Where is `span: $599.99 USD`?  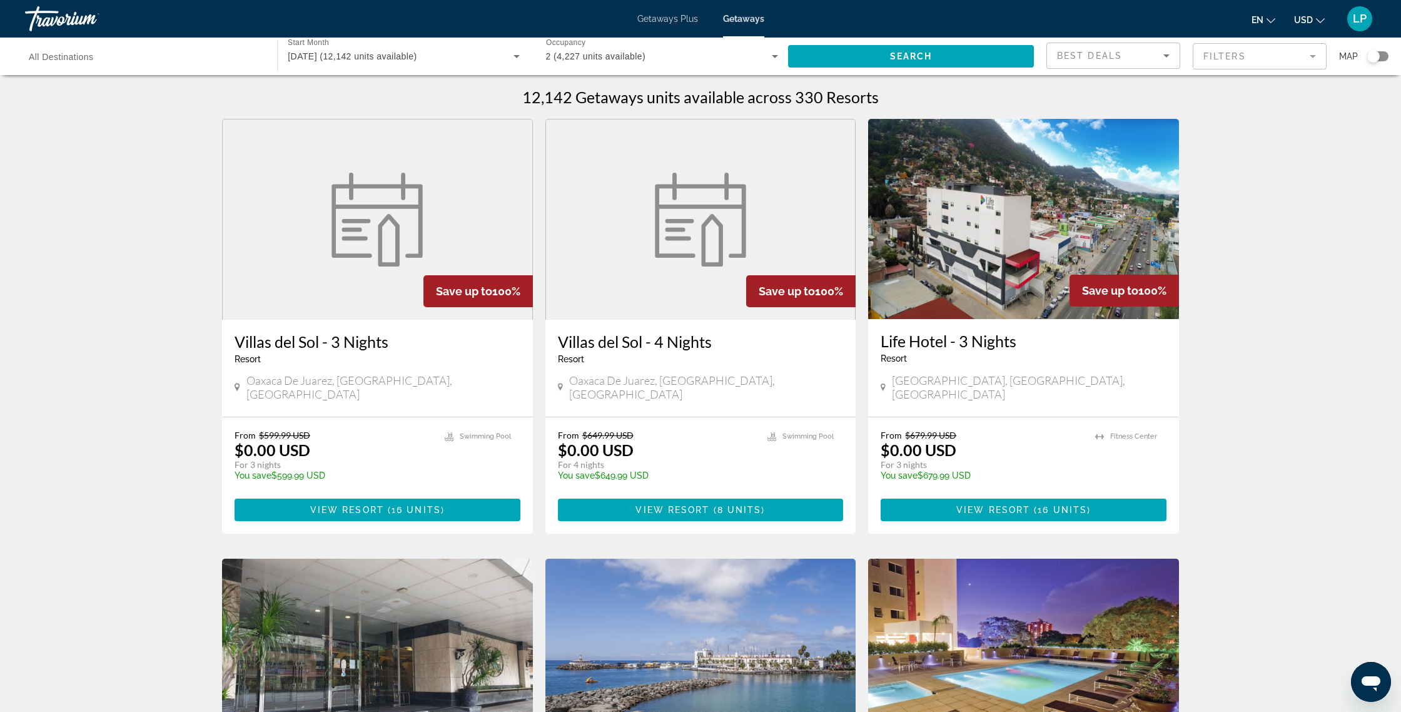 span: $599.99 USD is located at coordinates (285, 435).